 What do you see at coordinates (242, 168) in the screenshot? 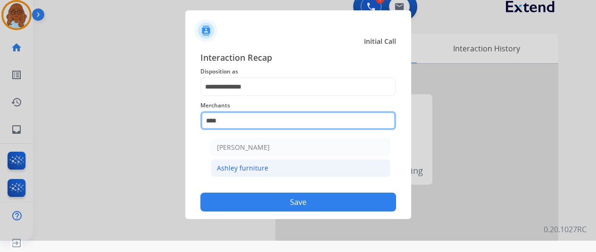
I see `div: Ashley furniture` at bounding box center [242, 168].